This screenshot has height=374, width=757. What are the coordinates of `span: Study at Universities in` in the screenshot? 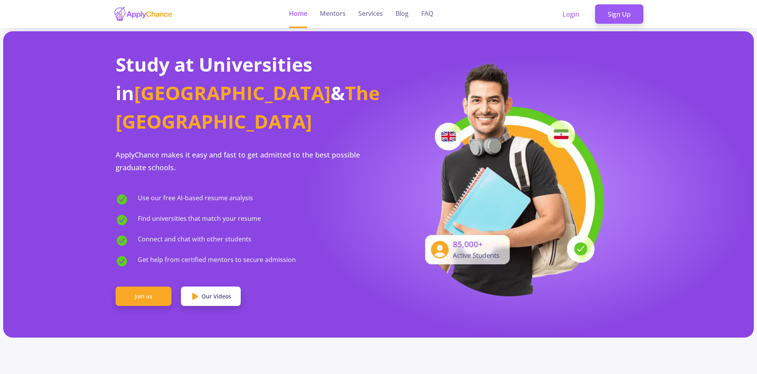 It's located at (214, 78).